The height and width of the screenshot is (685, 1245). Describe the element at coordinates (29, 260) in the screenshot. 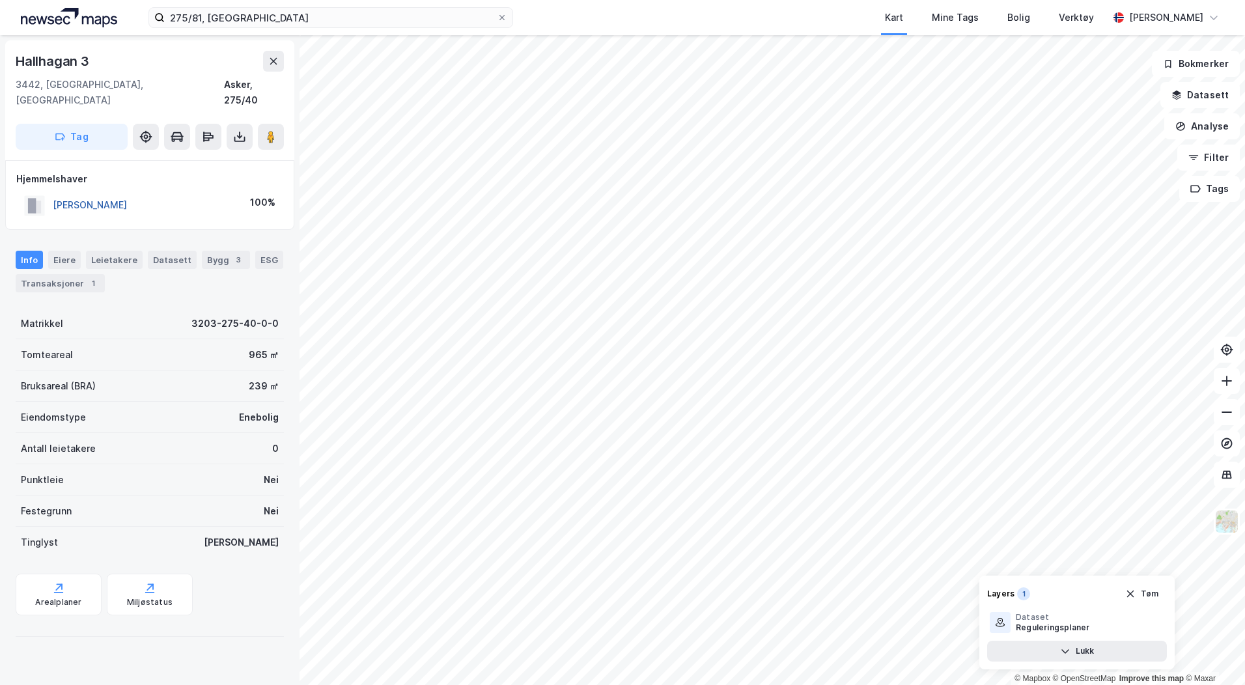

I see `div: Info` at that location.